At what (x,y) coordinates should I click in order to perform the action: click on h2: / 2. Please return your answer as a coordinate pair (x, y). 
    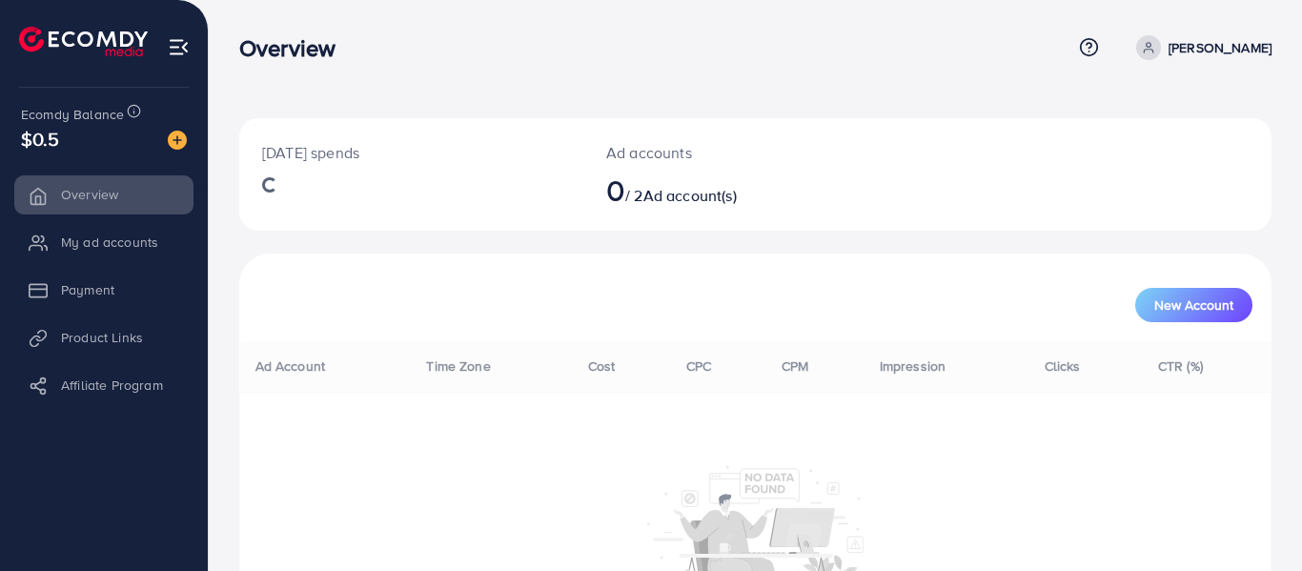
    Looking at the image, I should click on (712, 190).